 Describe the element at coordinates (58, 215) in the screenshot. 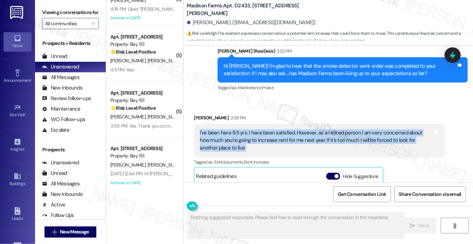

I see `div: Follow Ups` at that location.